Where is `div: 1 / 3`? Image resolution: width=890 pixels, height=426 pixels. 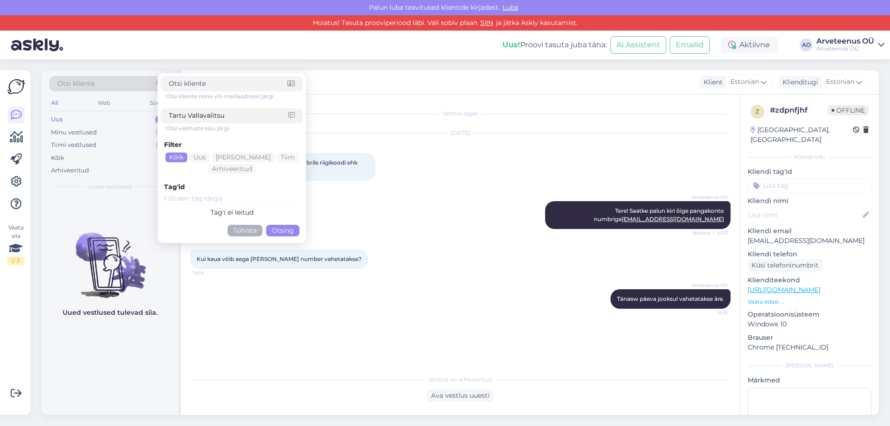 div: 1 / 3 is located at coordinates (16, 261).